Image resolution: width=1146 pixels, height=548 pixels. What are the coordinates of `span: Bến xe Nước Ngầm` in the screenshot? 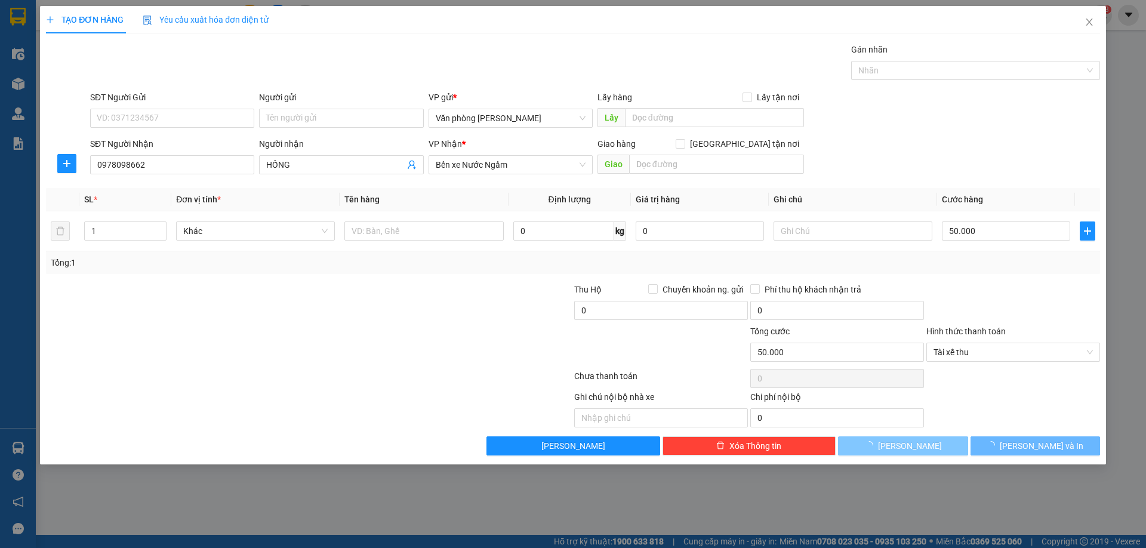 It's located at (510, 165).